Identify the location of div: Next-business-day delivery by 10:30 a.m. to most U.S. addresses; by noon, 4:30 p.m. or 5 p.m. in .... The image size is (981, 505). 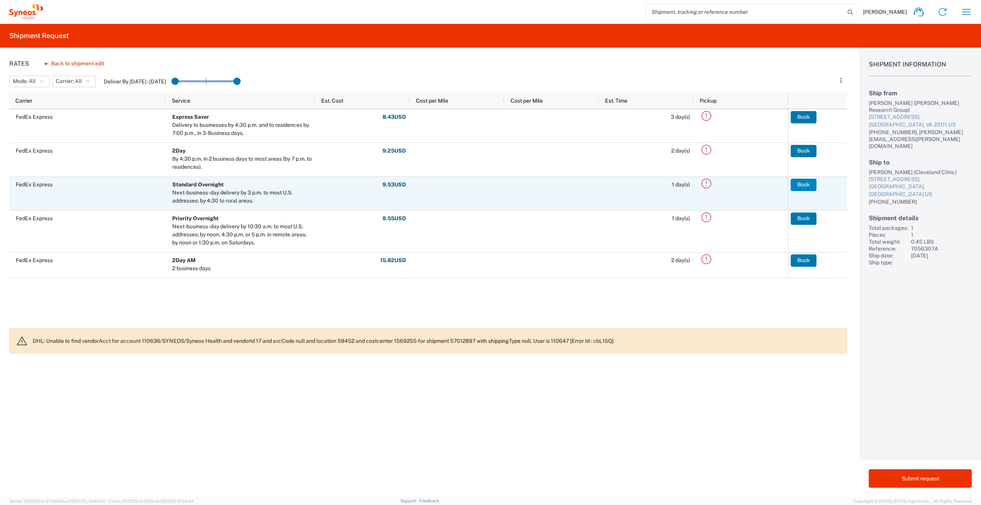
(242, 234).